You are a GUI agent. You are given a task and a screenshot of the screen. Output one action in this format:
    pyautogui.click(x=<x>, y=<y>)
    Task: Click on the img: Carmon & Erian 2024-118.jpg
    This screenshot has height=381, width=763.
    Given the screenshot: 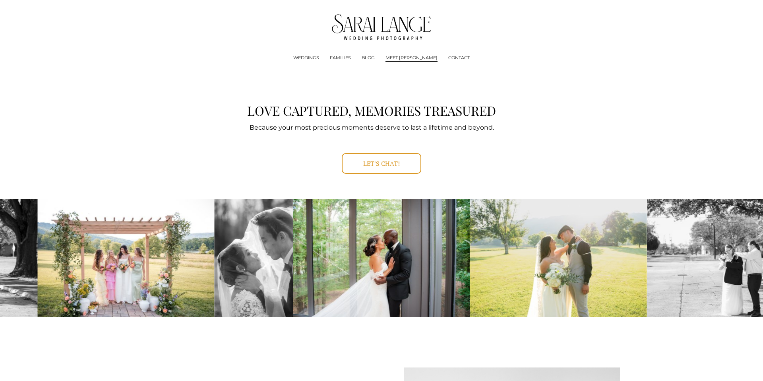 What is the action you would take?
    pyautogui.click(x=382, y=258)
    